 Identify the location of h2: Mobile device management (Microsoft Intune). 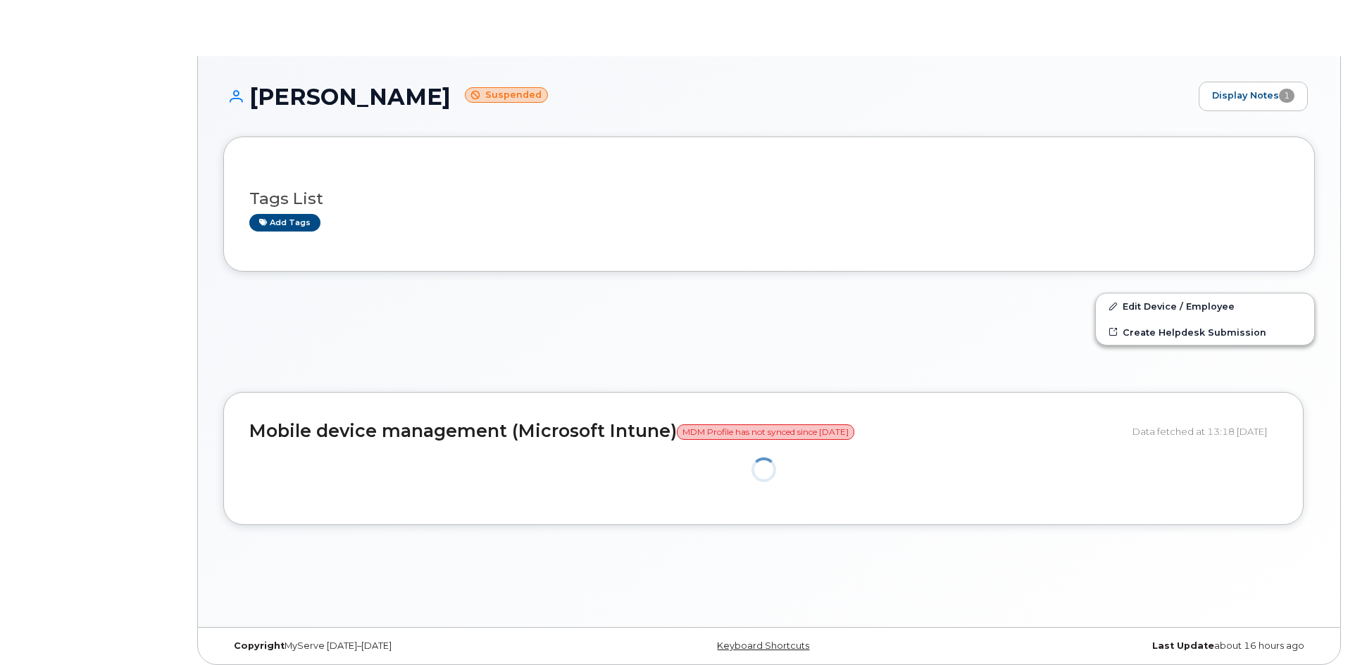
(685, 432).